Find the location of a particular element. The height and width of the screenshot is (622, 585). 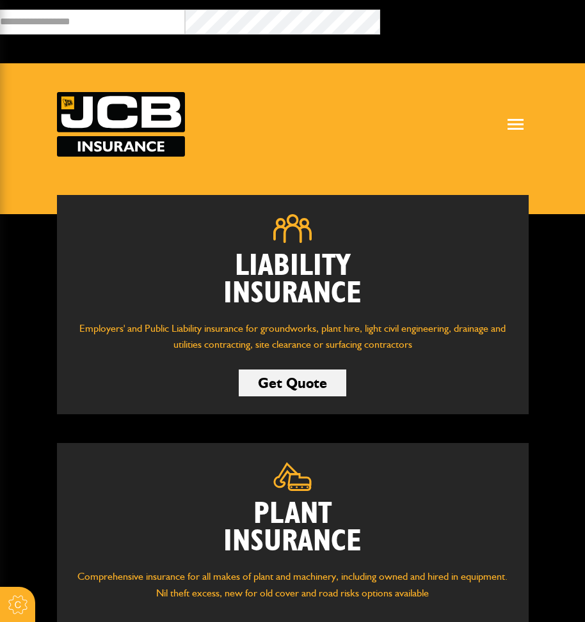

a: Get Quote is located at coordinates (292, 383).